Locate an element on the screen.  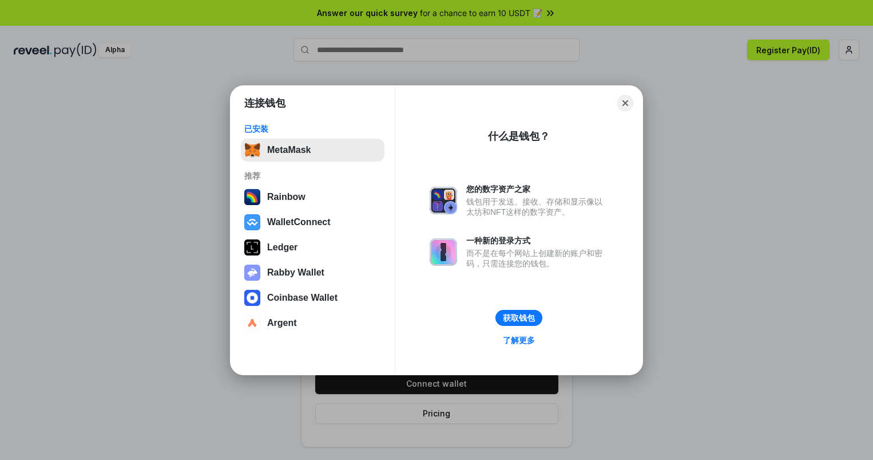
h1: 连接钱包 is located at coordinates (265, 103).